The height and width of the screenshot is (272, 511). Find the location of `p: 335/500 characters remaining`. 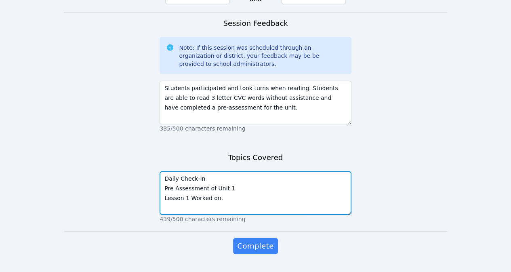

p: 335/500 characters remaining is located at coordinates (255, 128).